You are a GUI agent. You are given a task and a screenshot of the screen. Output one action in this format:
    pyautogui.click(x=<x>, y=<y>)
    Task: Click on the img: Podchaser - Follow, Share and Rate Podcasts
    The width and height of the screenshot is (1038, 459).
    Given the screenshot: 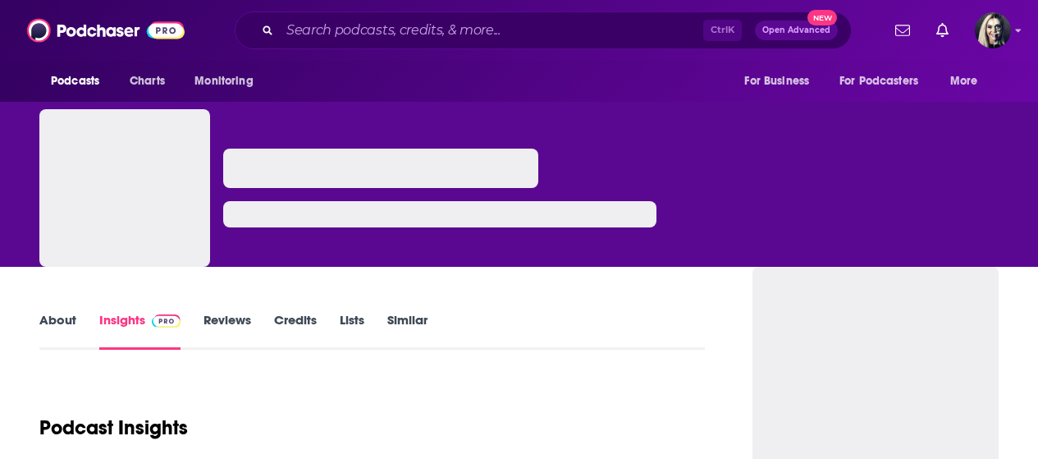 What is the action you would take?
    pyautogui.click(x=106, y=30)
    